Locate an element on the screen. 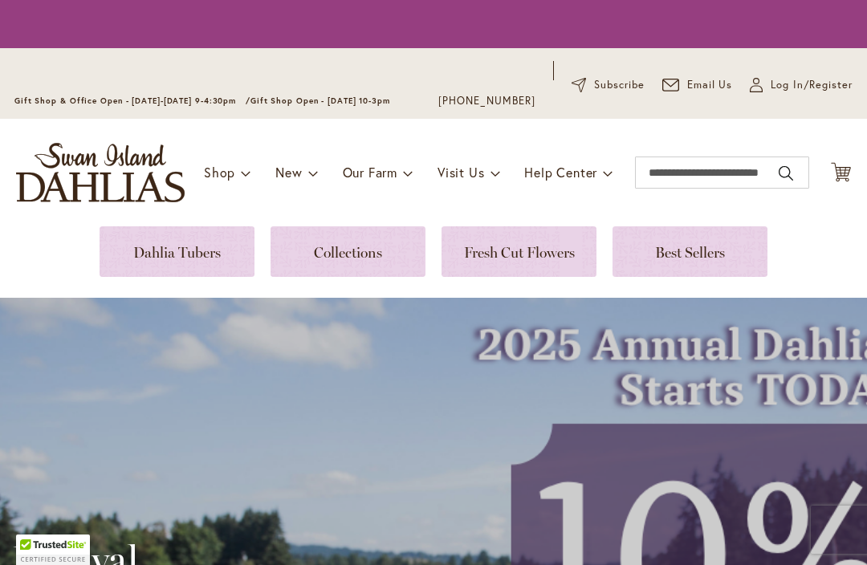 The height and width of the screenshot is (565, 867). span: Help Center is located at coordinates (560, 172).